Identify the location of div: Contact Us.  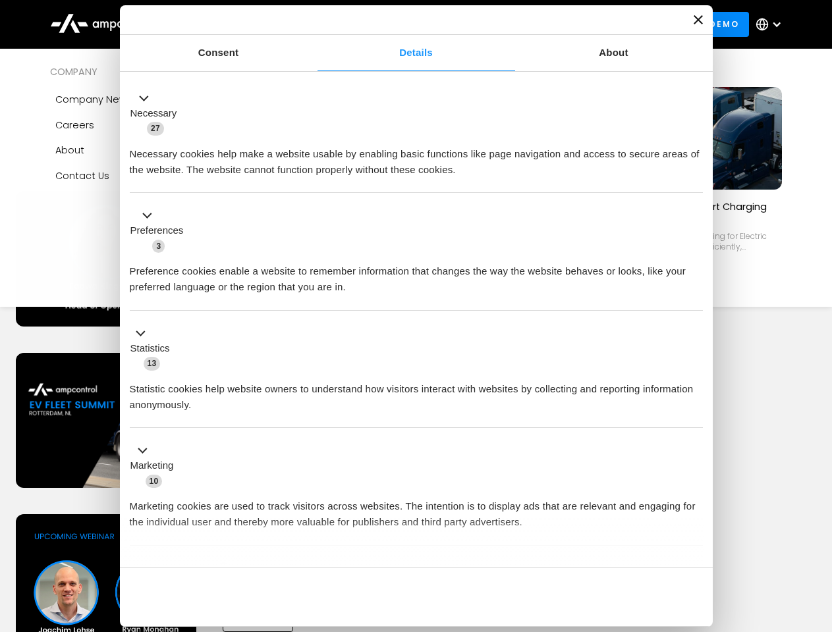
(82, 176).